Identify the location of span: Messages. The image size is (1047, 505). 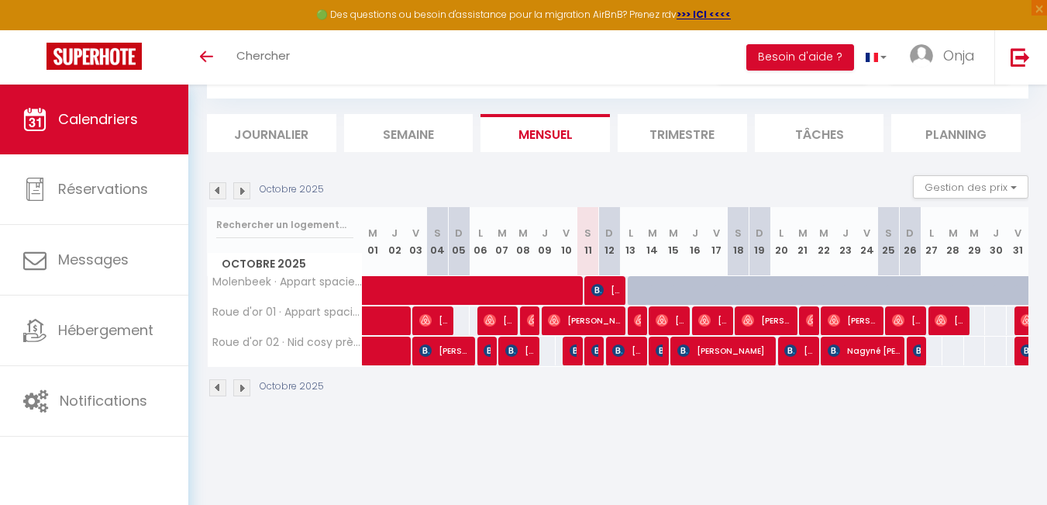
(93, 259).